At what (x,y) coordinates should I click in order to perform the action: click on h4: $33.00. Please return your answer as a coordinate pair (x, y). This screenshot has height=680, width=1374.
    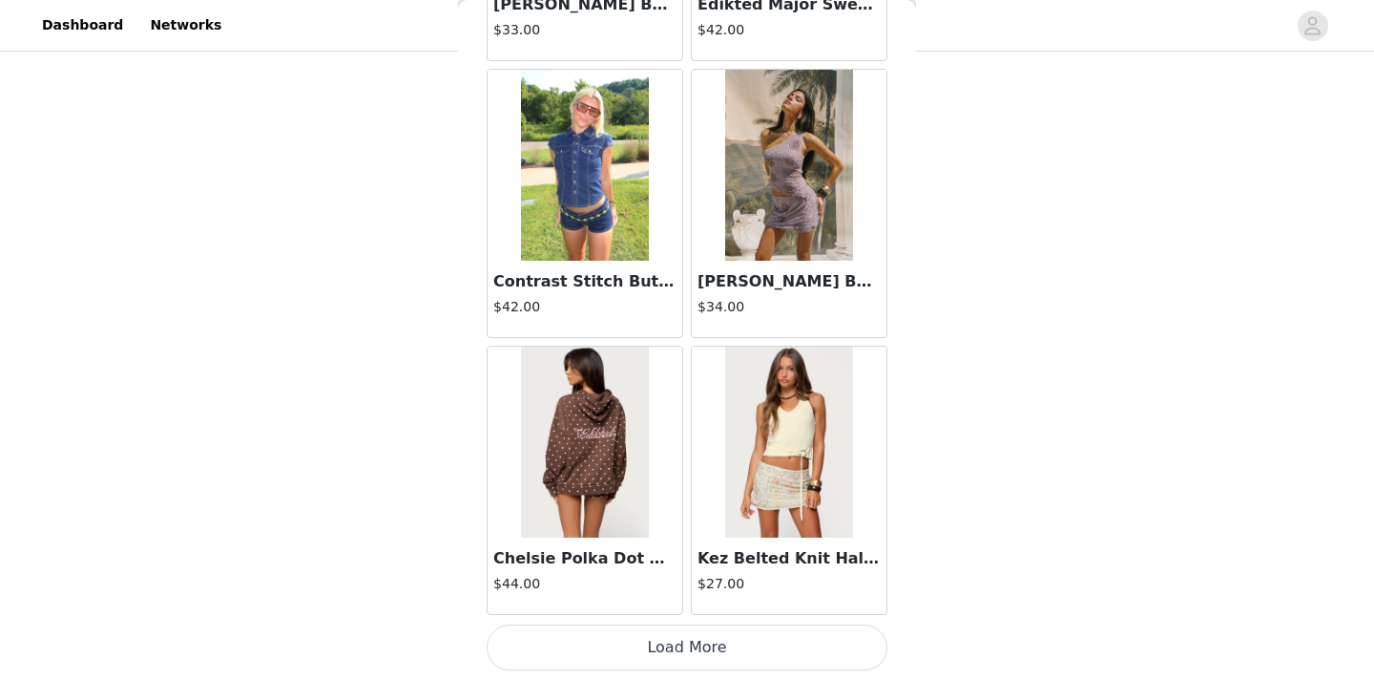
    Looking at the image, I should click on (585, 30).